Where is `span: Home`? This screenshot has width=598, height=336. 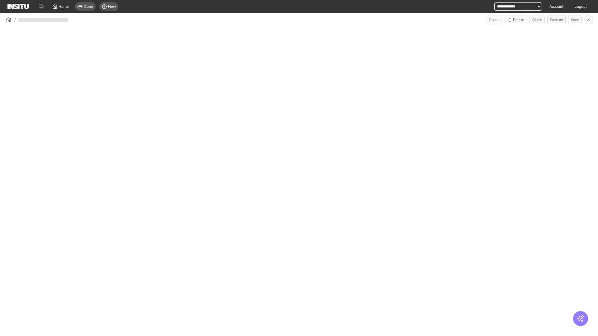 span: Home is located at coordinates (64, 7).